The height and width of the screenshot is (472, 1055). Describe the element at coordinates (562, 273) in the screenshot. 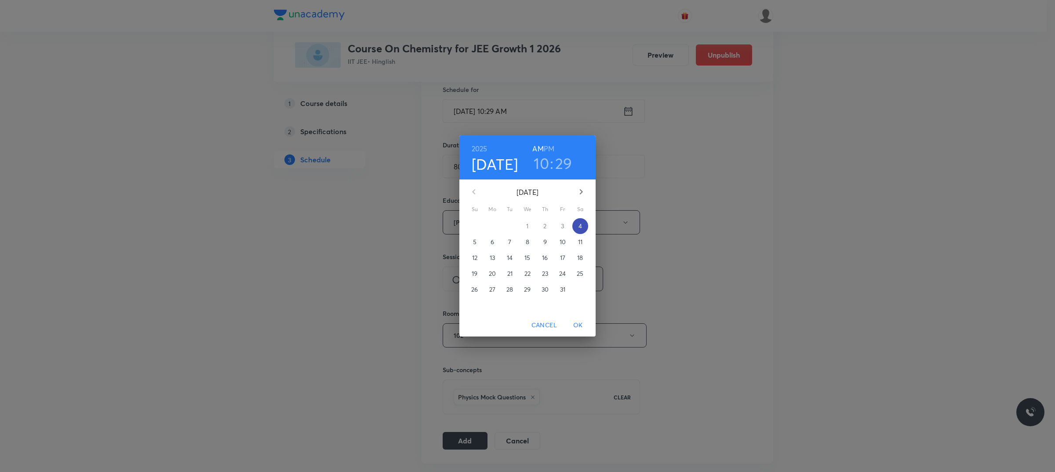

I see `p: 24` at that location.